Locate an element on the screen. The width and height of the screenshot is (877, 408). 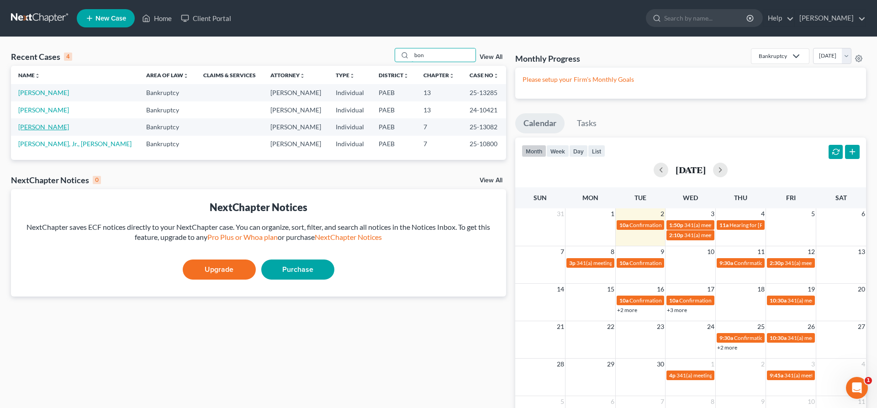
span: 1:50p is located at coordinates (676, 225).